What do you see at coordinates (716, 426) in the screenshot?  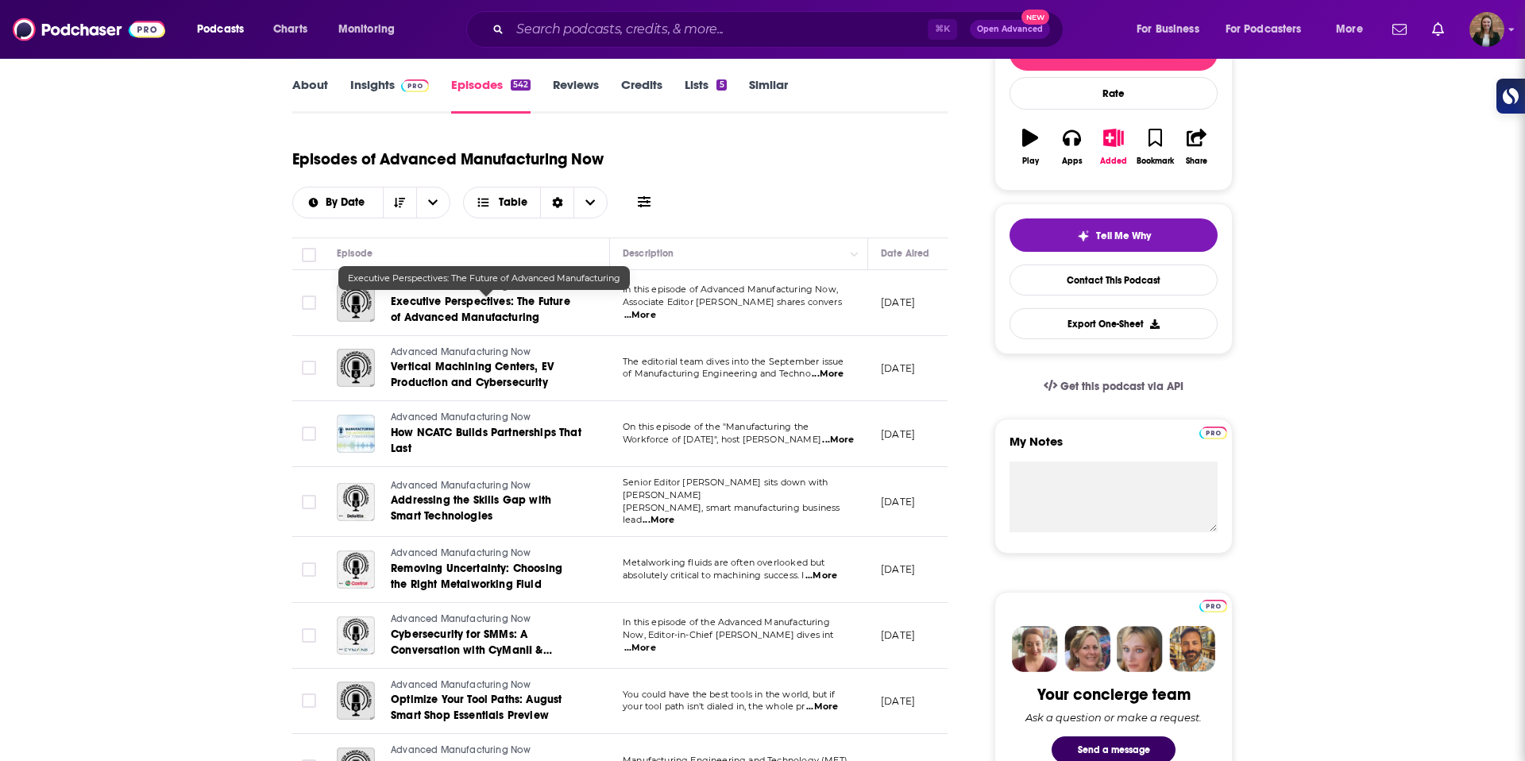 I see `span: On this episode of the "Manufacturing the` at bounding box center [716, 426].